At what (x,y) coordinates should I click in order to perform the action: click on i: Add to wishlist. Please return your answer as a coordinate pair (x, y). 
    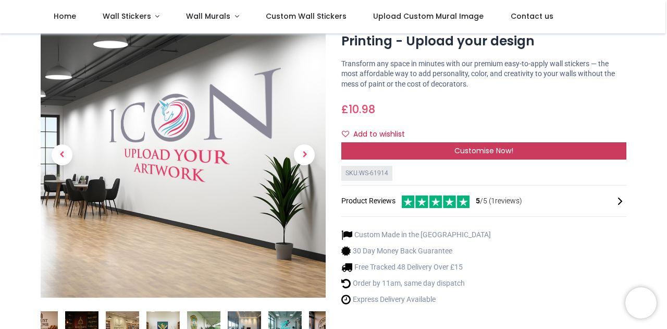
    Looking at the image, I should click on (345, 134).